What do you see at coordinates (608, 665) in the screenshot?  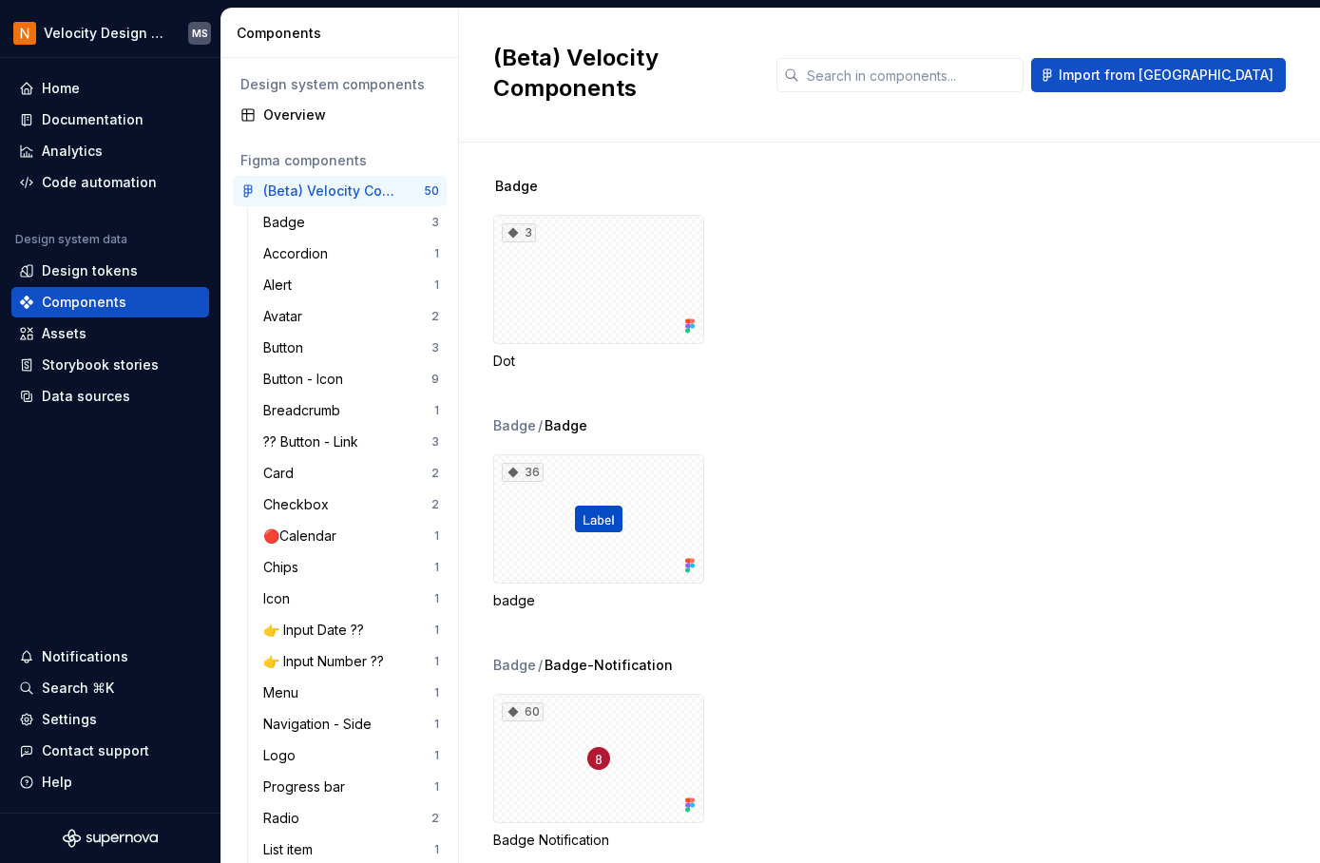 I see `span: Badge-Notification` at bounding box center [608, 665].